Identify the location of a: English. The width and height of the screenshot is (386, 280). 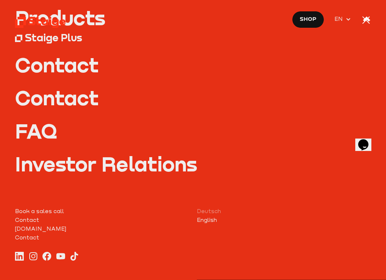
(284, 220).